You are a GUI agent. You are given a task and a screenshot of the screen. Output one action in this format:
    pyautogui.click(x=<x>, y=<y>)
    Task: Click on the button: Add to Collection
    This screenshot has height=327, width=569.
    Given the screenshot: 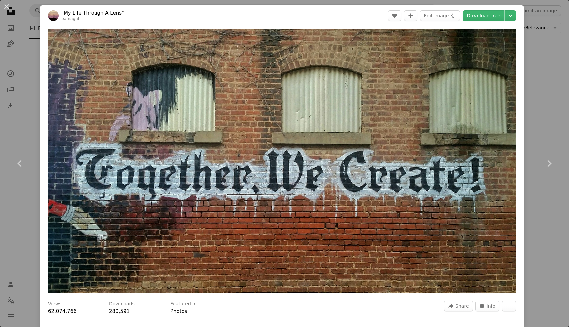 What is the action you would take?
    pyautogui.click(x=410, y=16)
    